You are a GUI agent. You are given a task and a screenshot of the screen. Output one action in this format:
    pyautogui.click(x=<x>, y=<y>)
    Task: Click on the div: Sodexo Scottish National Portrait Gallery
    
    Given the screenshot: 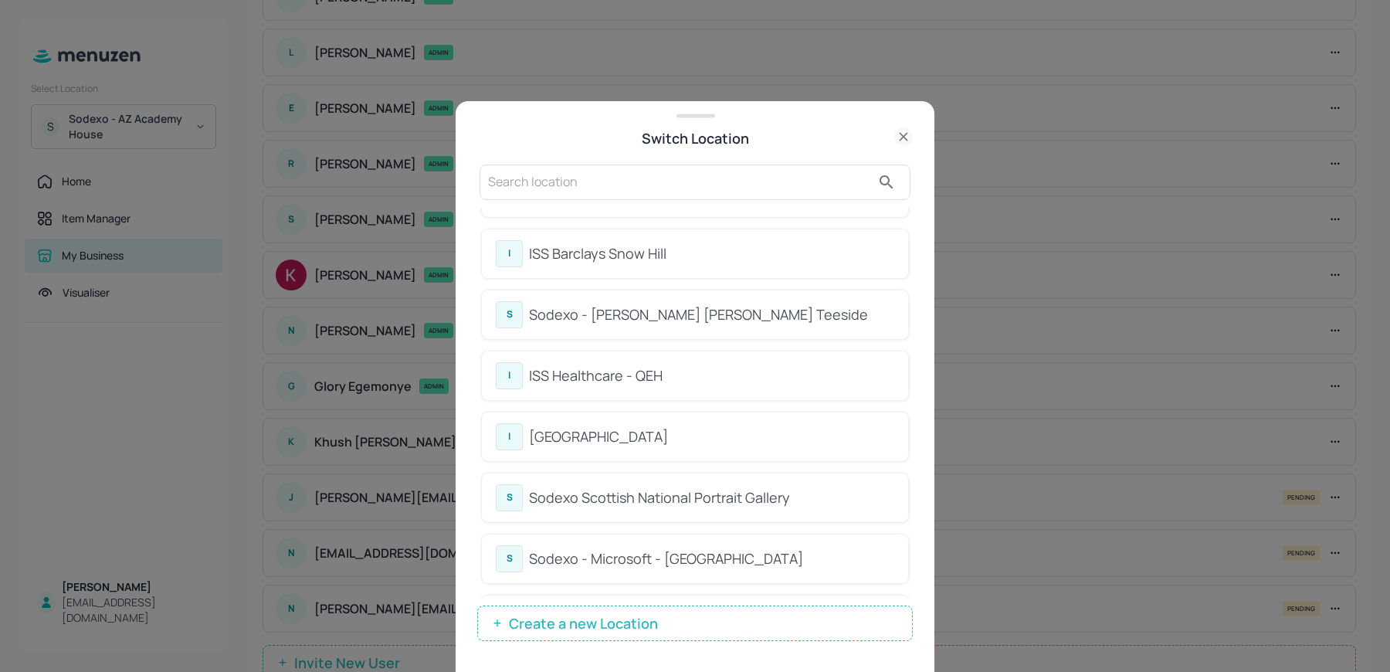 What is the action you would take?
    pyautogui.click(x=711, y=497)
    